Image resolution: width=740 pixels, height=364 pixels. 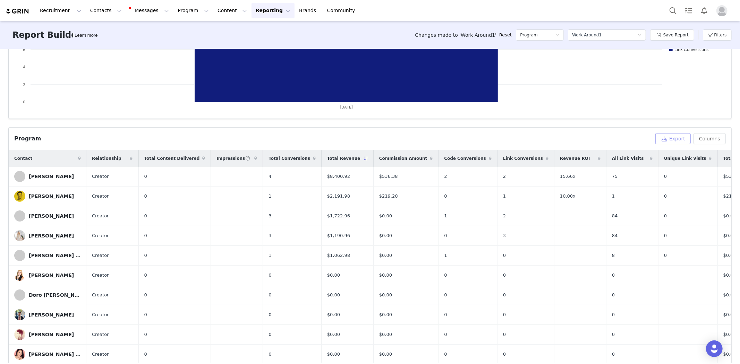 I want to click on img: d87a1974-0c6b-456d-a945-dfaf91f2a6ad.jpg, so click(x=20, y=196).